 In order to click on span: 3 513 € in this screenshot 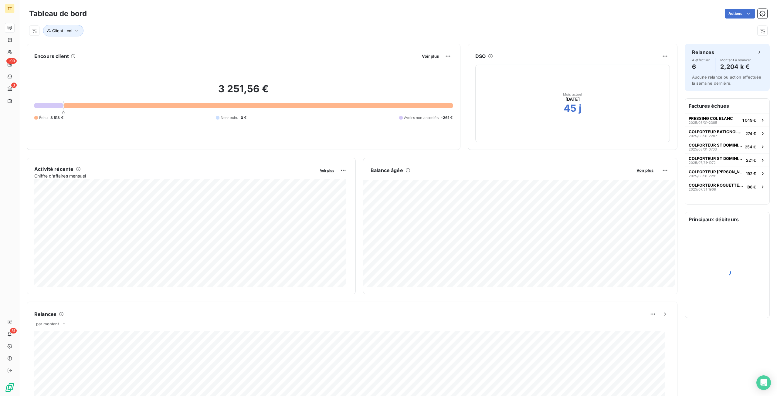, I will do `click(57, 118)`.